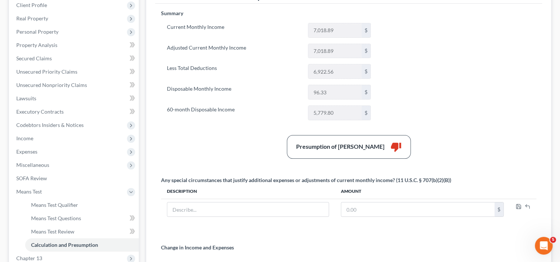 Image resolution: width=560 pixels, height=262 pixels. I want to click on span: Chapter 13, so click(29, 258).